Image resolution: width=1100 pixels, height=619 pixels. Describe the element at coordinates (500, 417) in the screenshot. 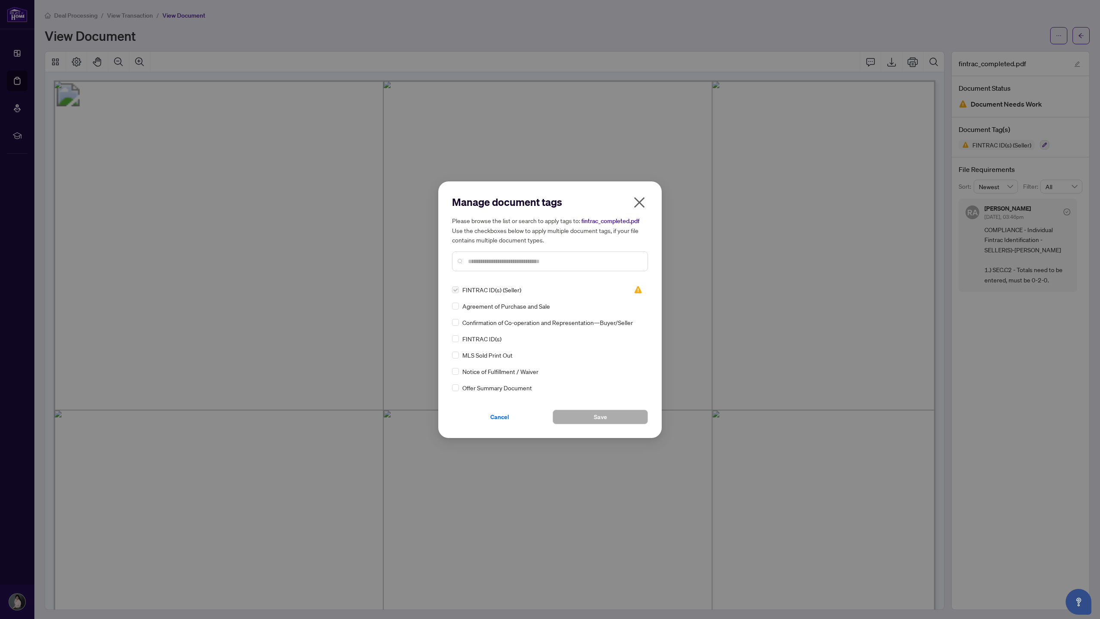

I see `span: Cancel` at that location.